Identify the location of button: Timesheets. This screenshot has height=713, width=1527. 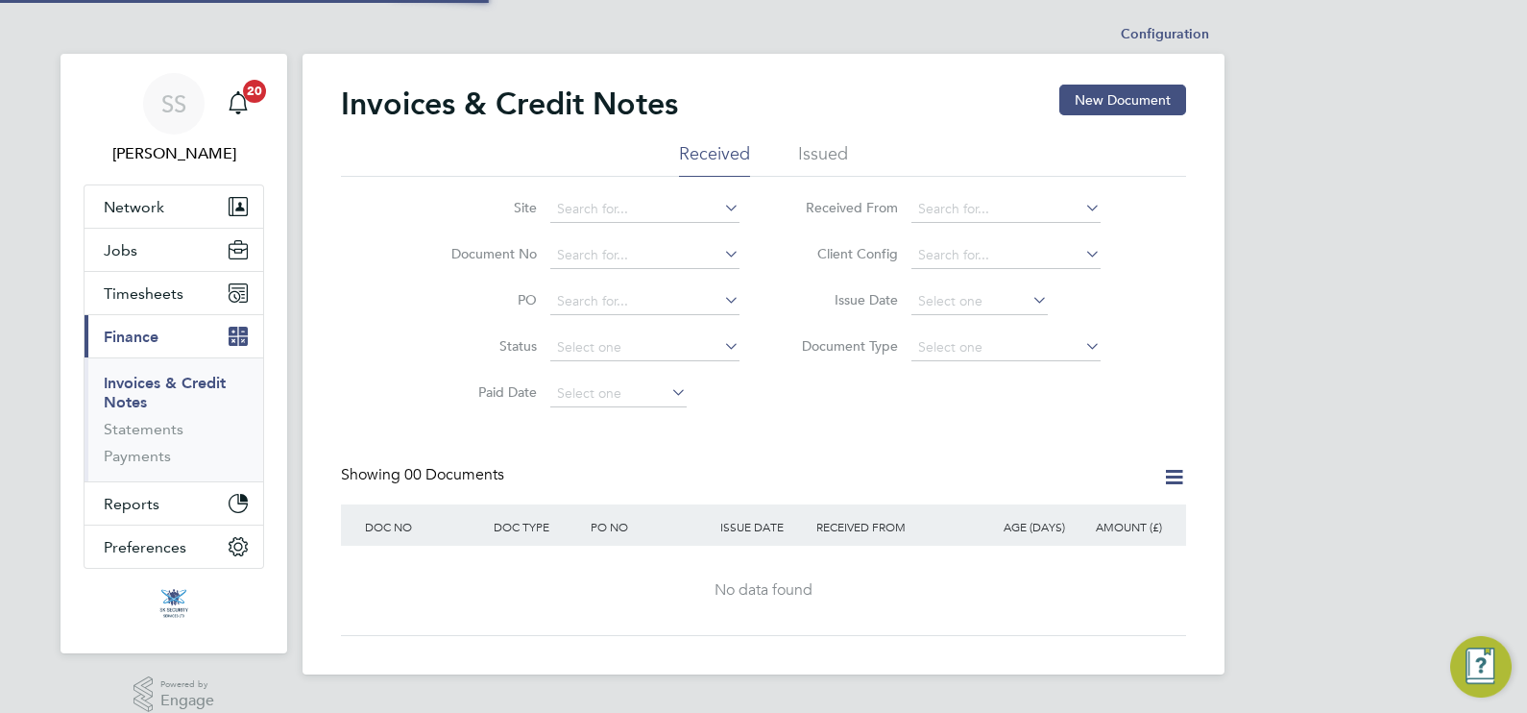
(174, 293).